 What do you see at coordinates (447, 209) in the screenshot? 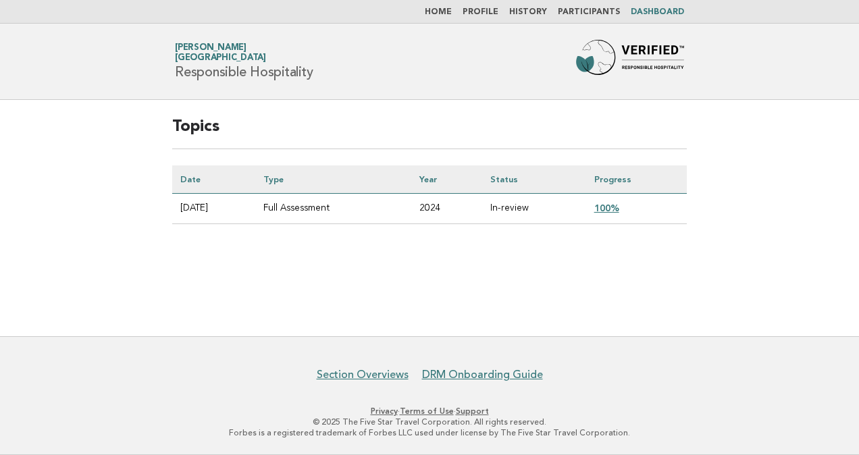
I see `td: 2024` at bounding box center [447, 209].